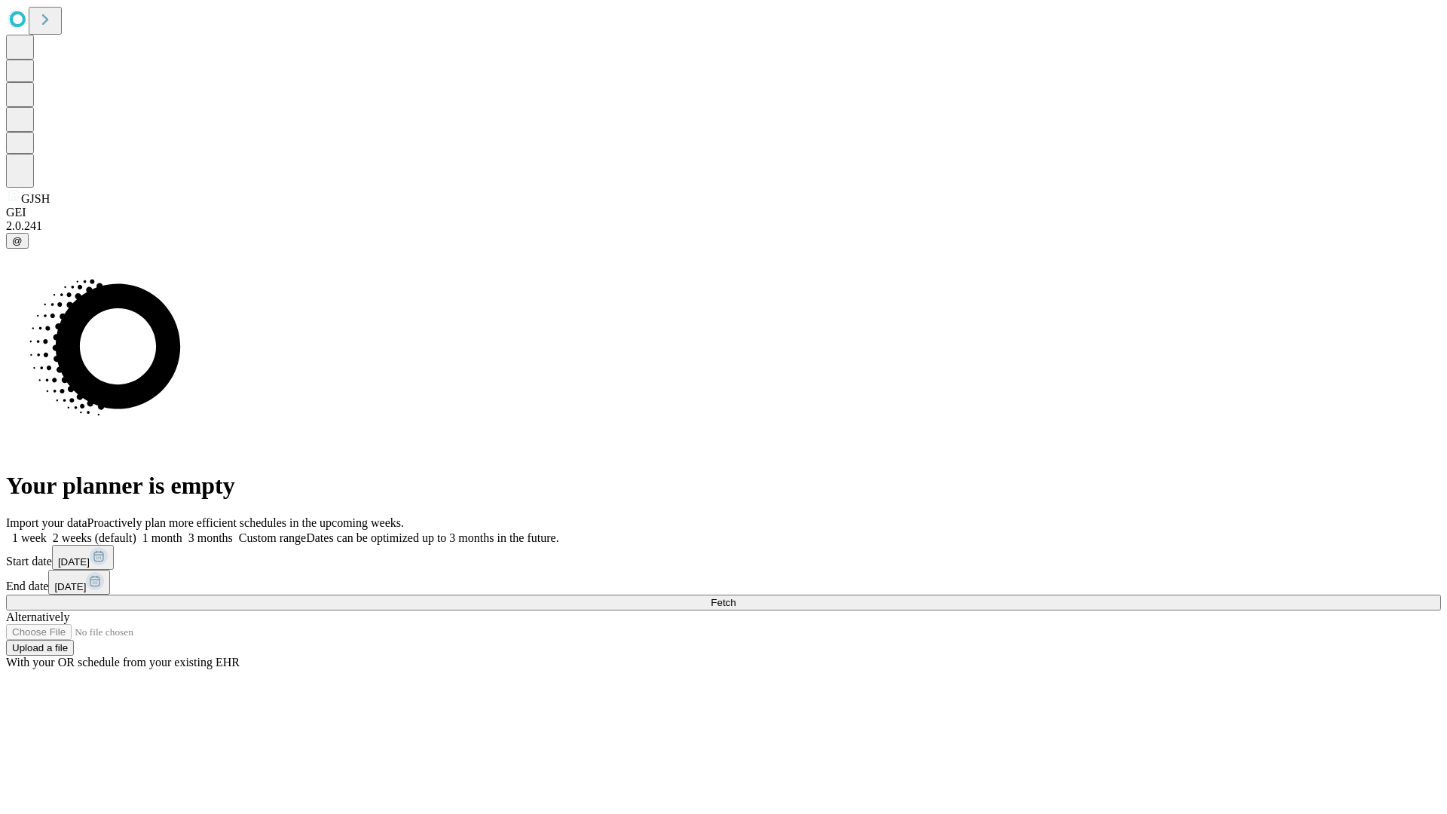 The image size is (1447, 814). I want to click on div: Start date, so click(724, 557).